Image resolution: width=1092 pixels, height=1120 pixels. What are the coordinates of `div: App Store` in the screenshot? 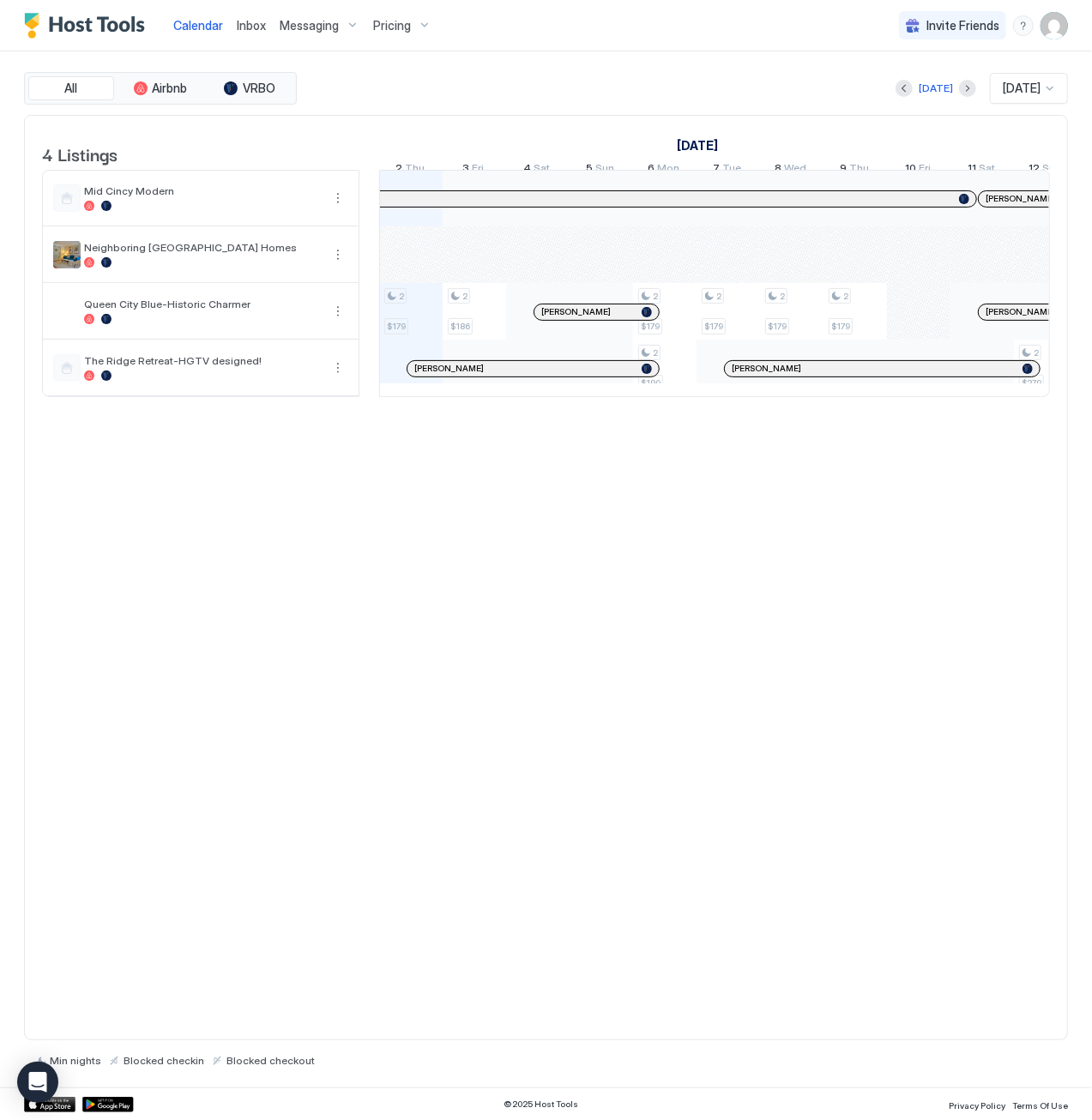 It's located at (50, 1105).